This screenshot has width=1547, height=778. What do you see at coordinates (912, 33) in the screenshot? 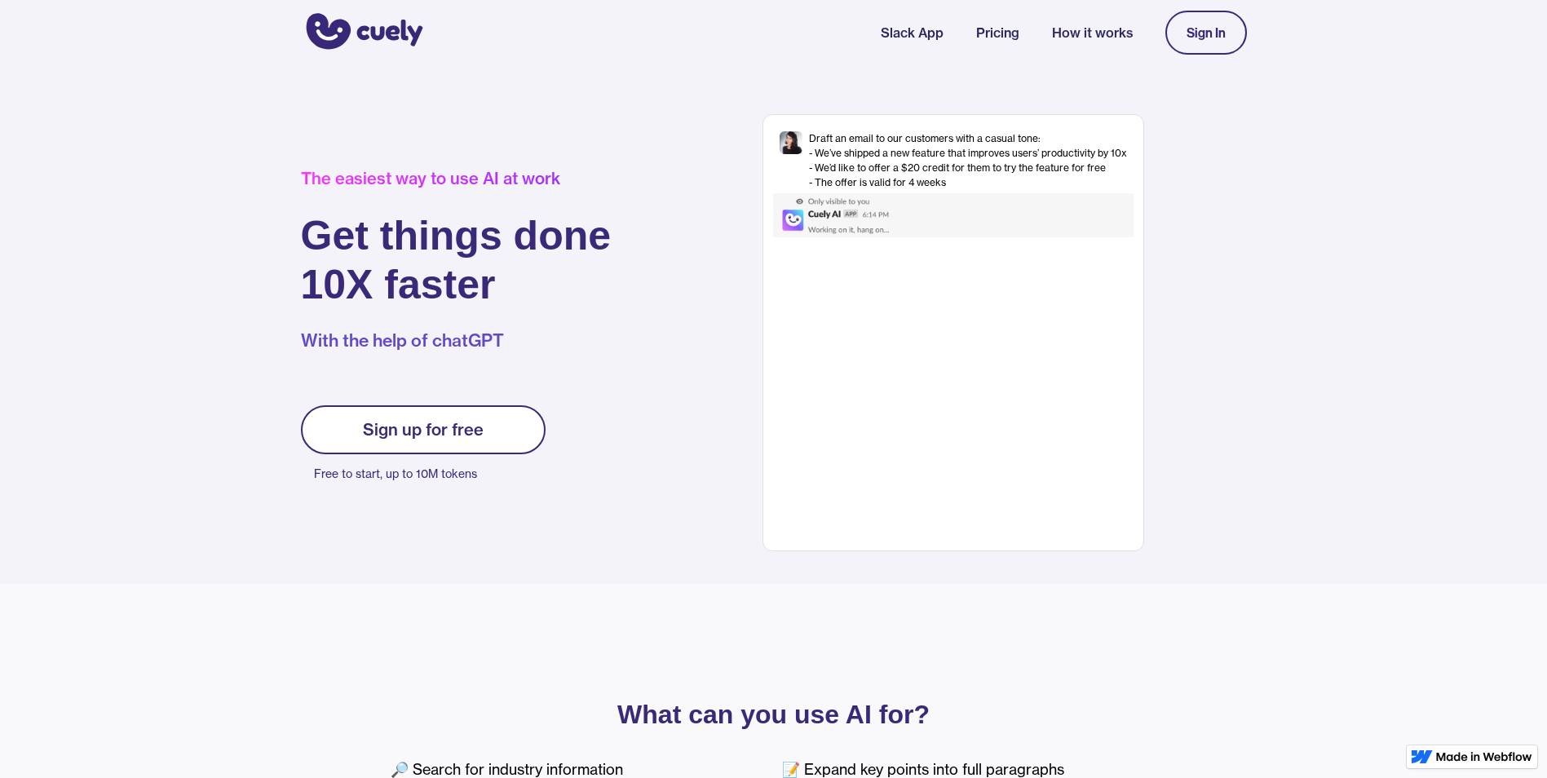
I see `a: Slack App` at bounding box center [912, 33].